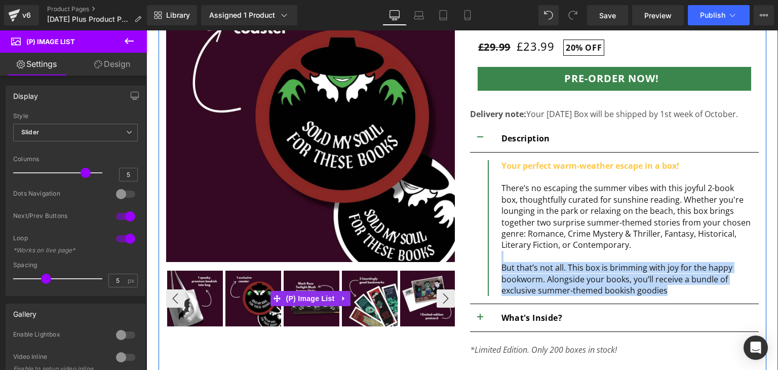 The image size is (778, 370). I want to click on span: £29.99, so click(348, 16).